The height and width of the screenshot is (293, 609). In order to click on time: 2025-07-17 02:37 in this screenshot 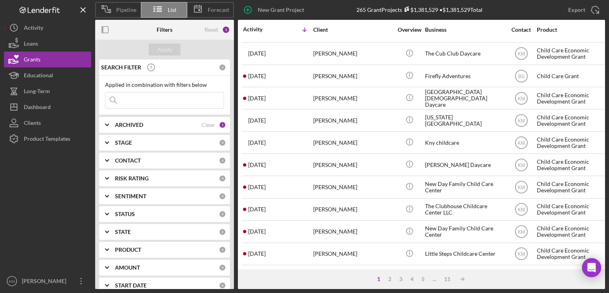, I will do `click(257, 210)`.